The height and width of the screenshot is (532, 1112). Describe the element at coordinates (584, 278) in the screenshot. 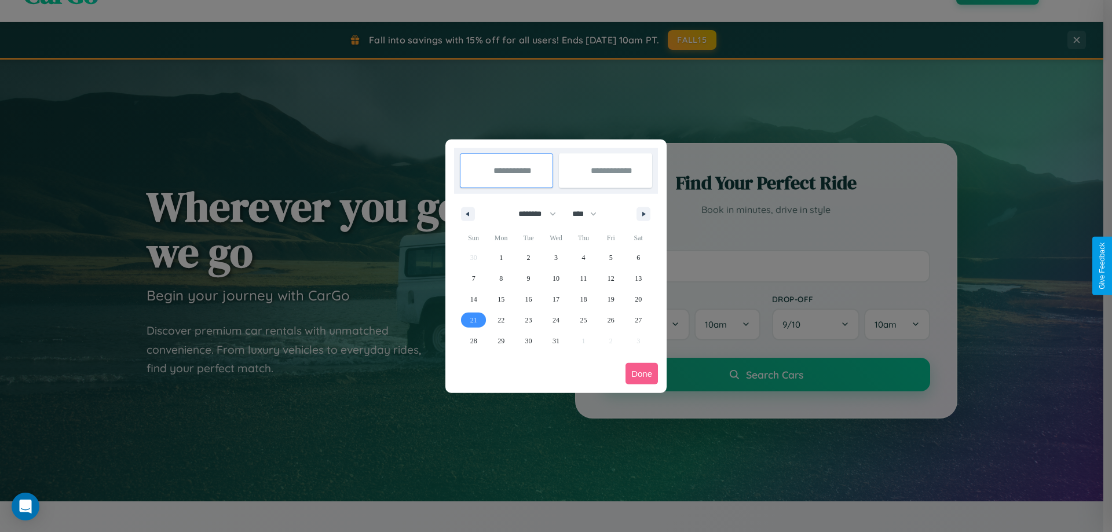

I see `span: 11` at that location.